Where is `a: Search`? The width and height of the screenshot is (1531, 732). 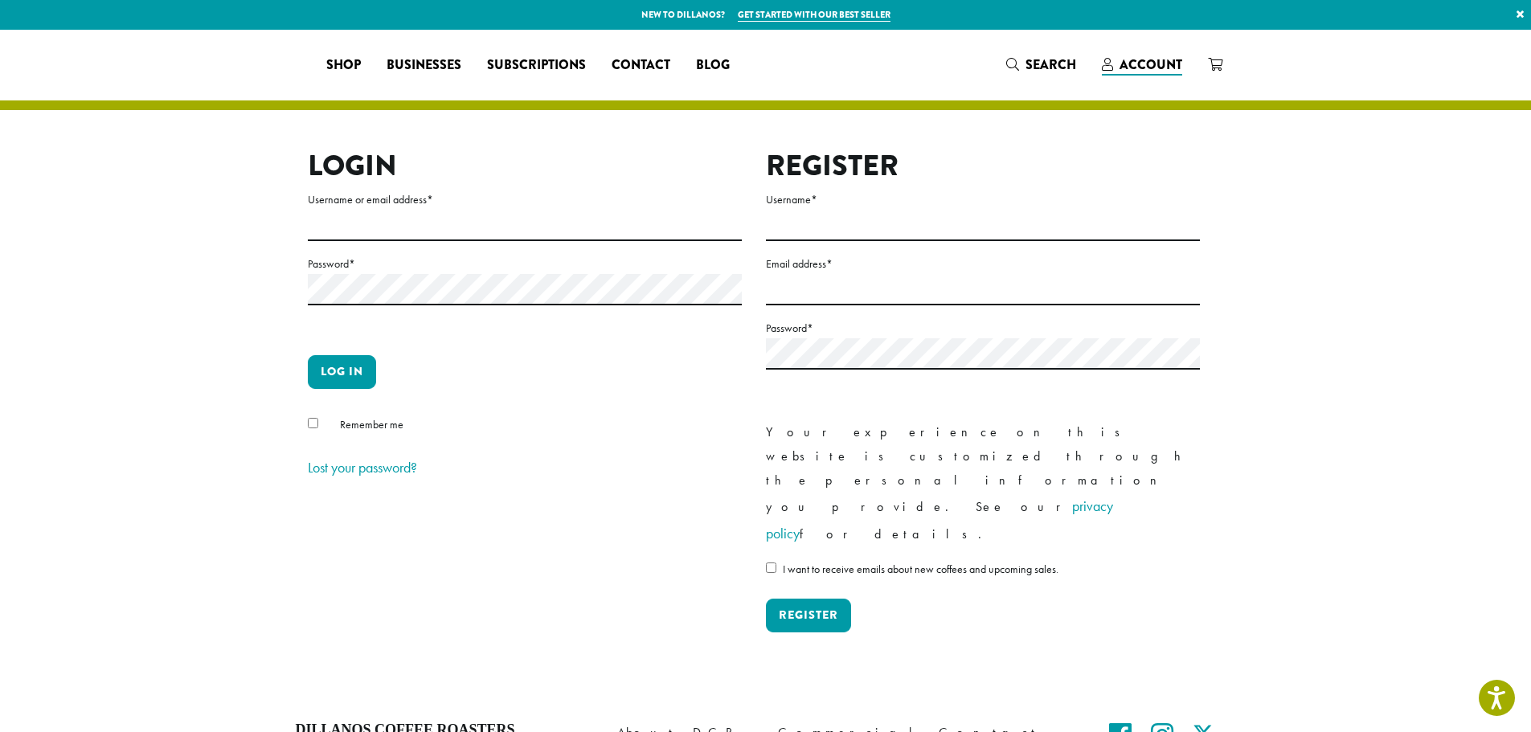 a: Search is located at coordinates (1041, 64).